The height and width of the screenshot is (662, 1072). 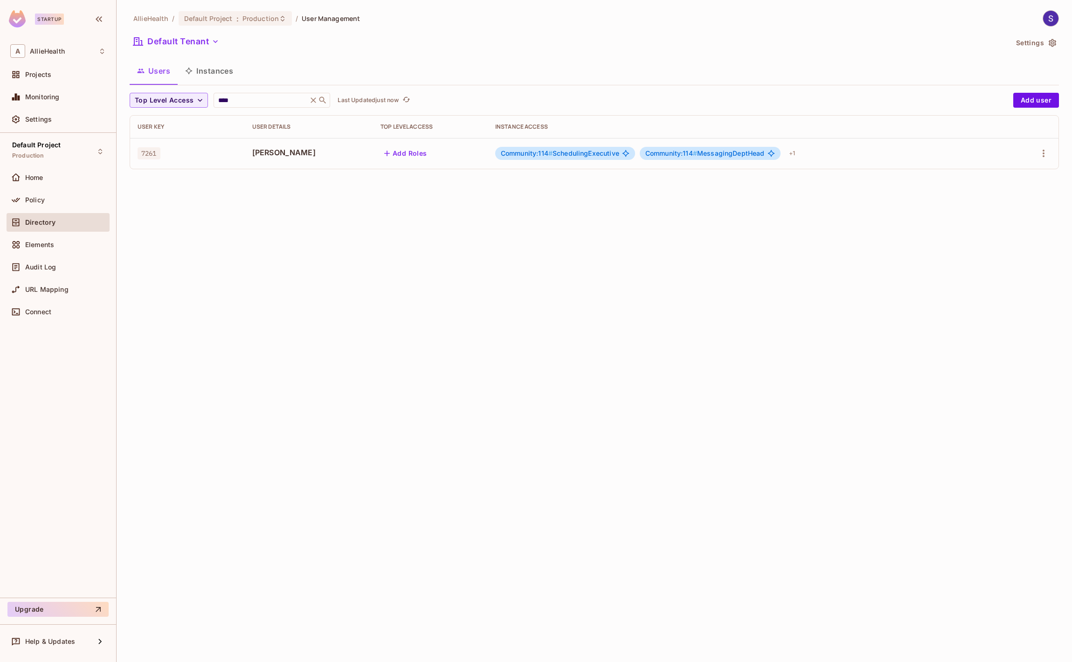 What do you see at coordinates (187, 127) in the screenshot?
I see `div: User Key` at bounding box center [187, 127].